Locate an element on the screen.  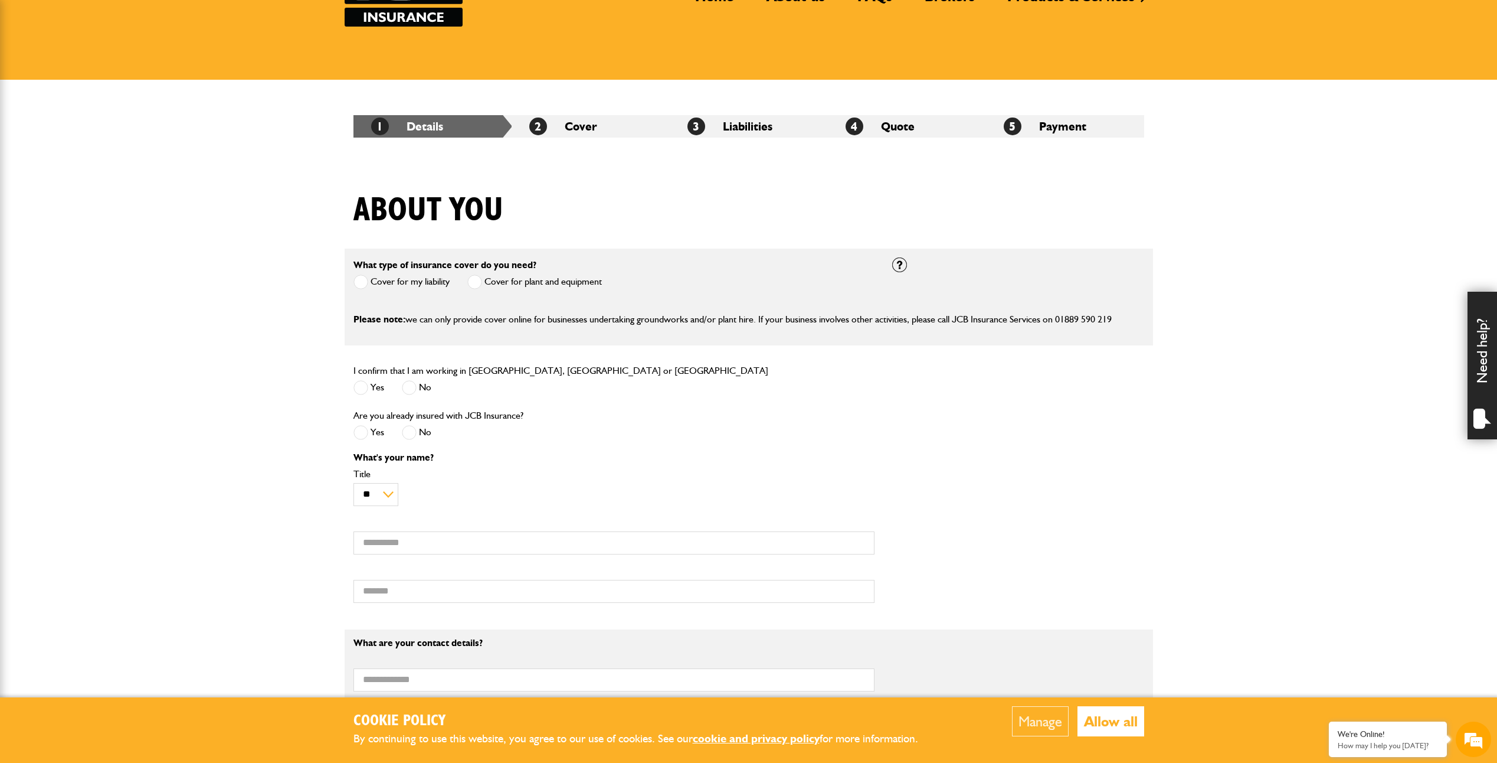
span: 4 is located at coordinates (855, 126).